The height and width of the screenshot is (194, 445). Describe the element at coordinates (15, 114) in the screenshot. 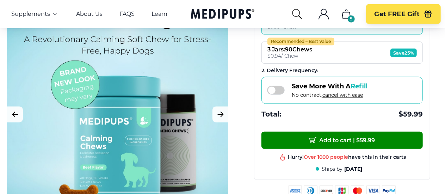

I see `button: Previous Image` at that location.